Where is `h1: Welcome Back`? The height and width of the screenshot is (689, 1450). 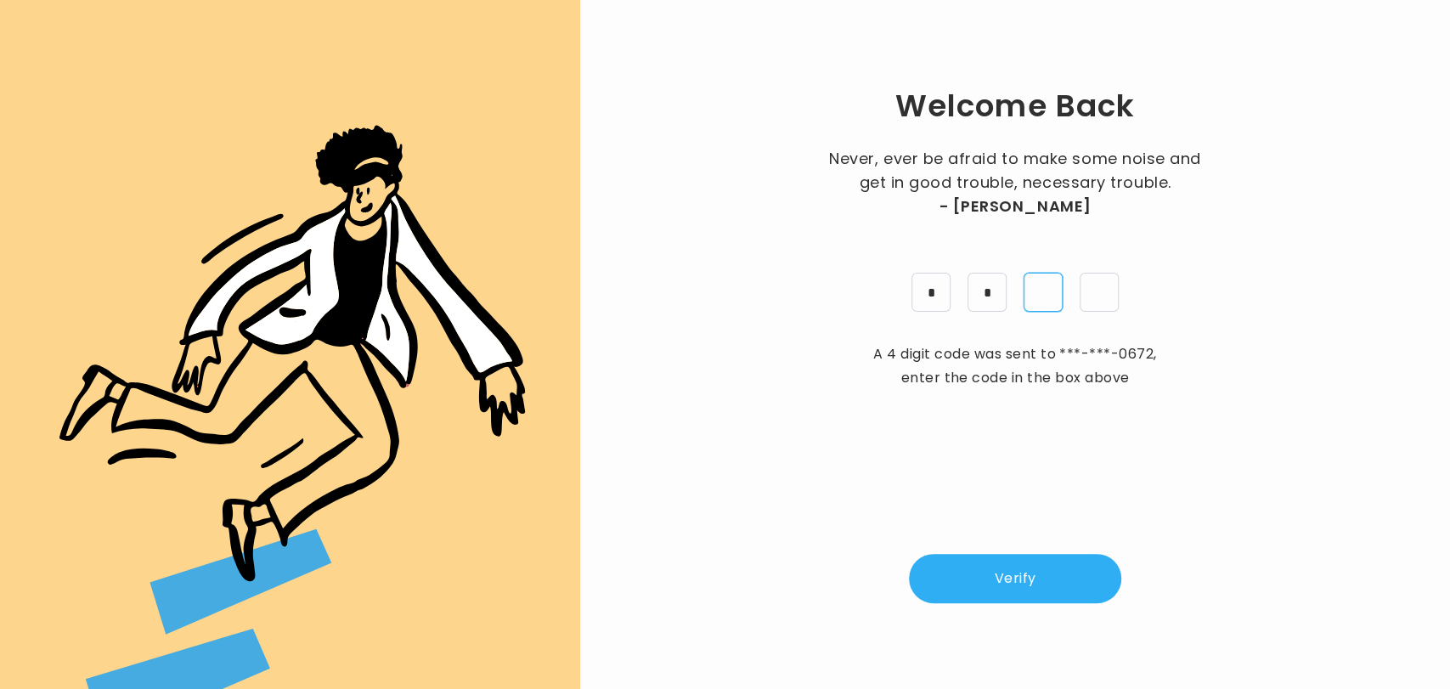
h1: Welcome Back is located at coordinates (1014, 106).